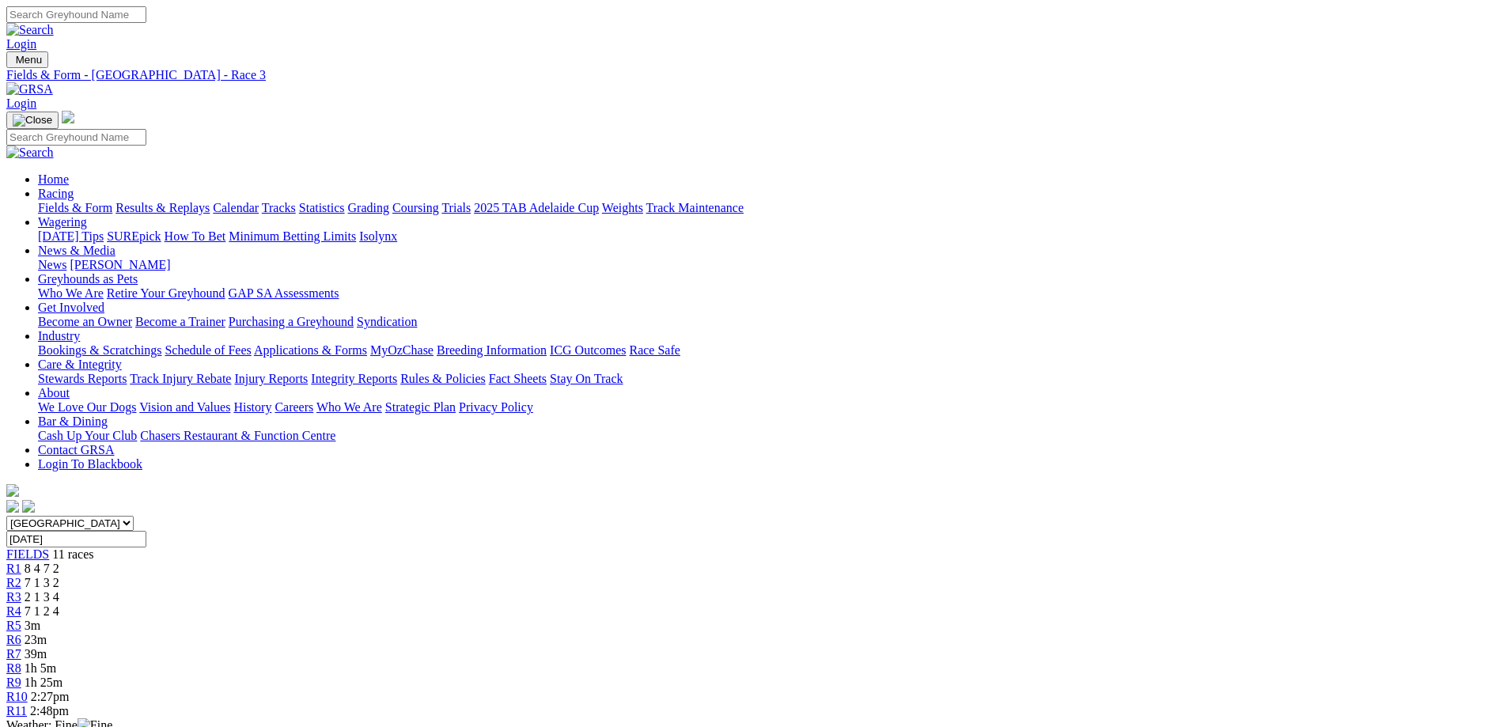 This screenshot has height=727, width=1507. I want to click on span: R8, so click(13, 668).